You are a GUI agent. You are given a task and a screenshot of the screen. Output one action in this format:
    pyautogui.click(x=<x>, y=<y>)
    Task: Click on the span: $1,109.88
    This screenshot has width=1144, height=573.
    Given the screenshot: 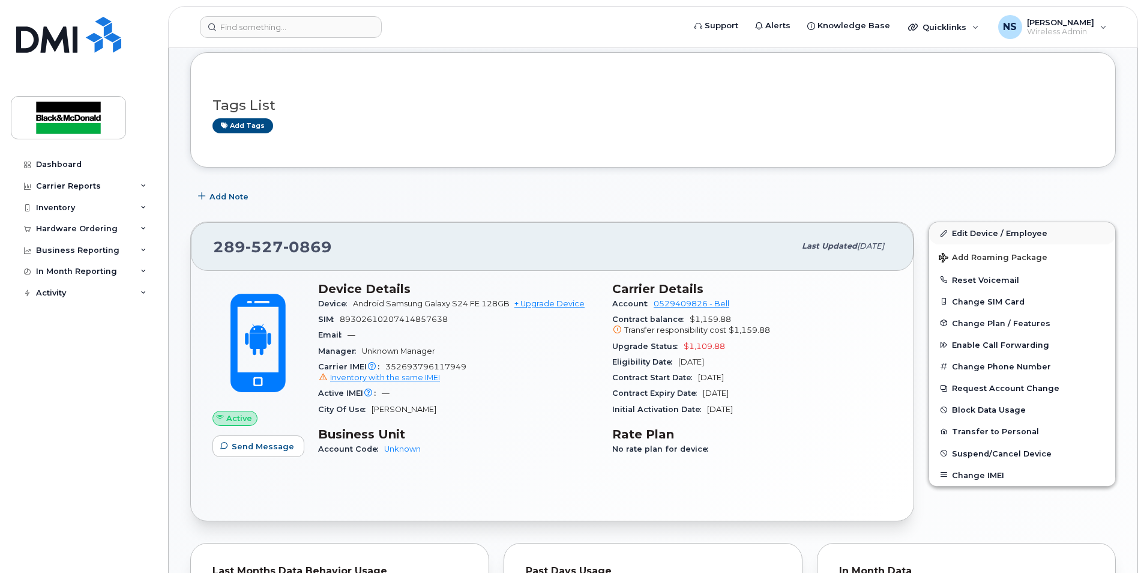 What is the action you would take?
    pyautogui.click(x=704, y=346)
    